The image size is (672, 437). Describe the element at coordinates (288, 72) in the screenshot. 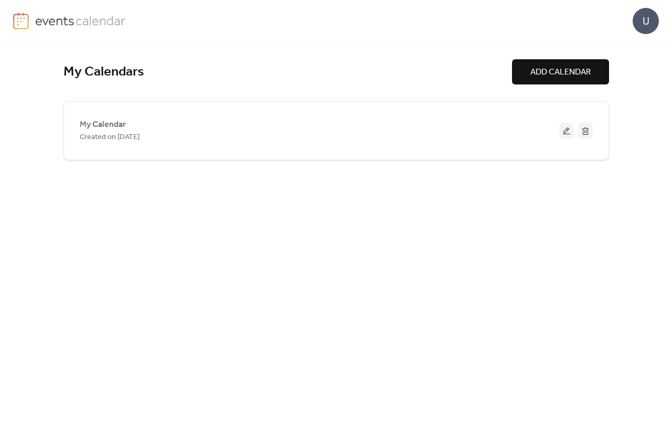

I see `div: My Calendars` at that location.